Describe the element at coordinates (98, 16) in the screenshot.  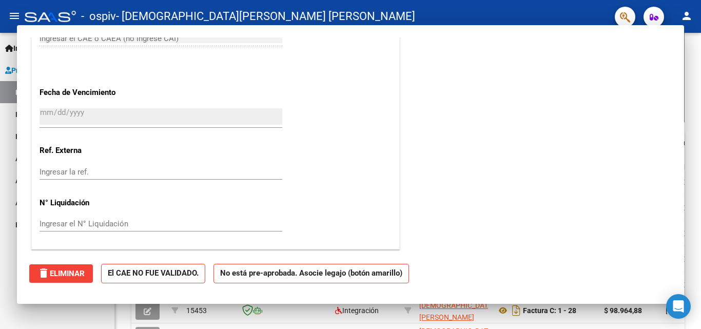
I see `span: - ospiv` at that location.